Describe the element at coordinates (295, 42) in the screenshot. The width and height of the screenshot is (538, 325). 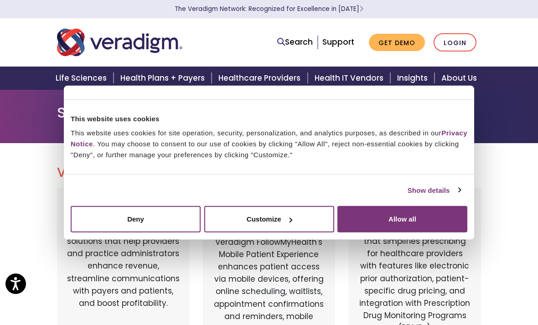
I see `a: Search` at that location.